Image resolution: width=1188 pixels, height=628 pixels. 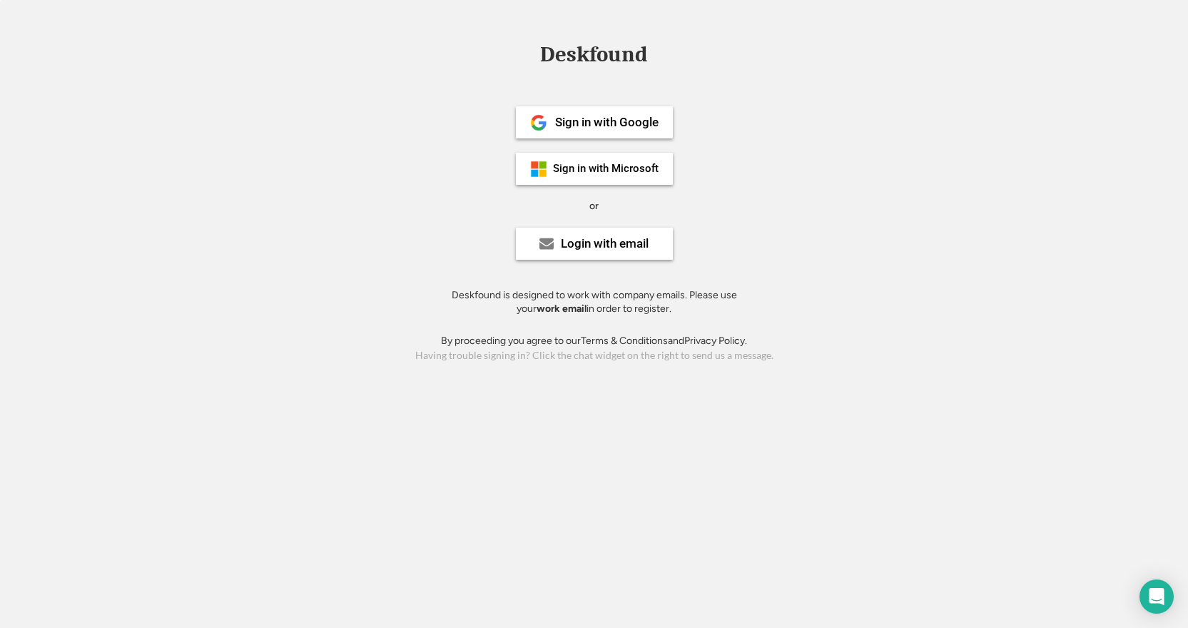 I want to click on strong: work email, so click(x=562, y=308).